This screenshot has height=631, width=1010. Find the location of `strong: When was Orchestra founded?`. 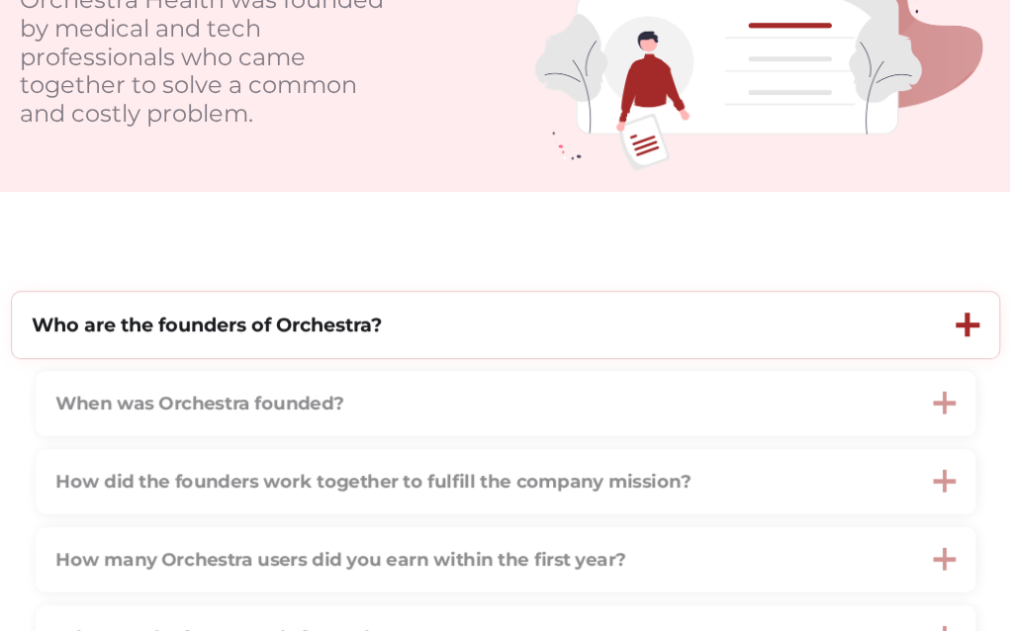

strong: When was Orchestra founded? is located at coordinates (199, 402).